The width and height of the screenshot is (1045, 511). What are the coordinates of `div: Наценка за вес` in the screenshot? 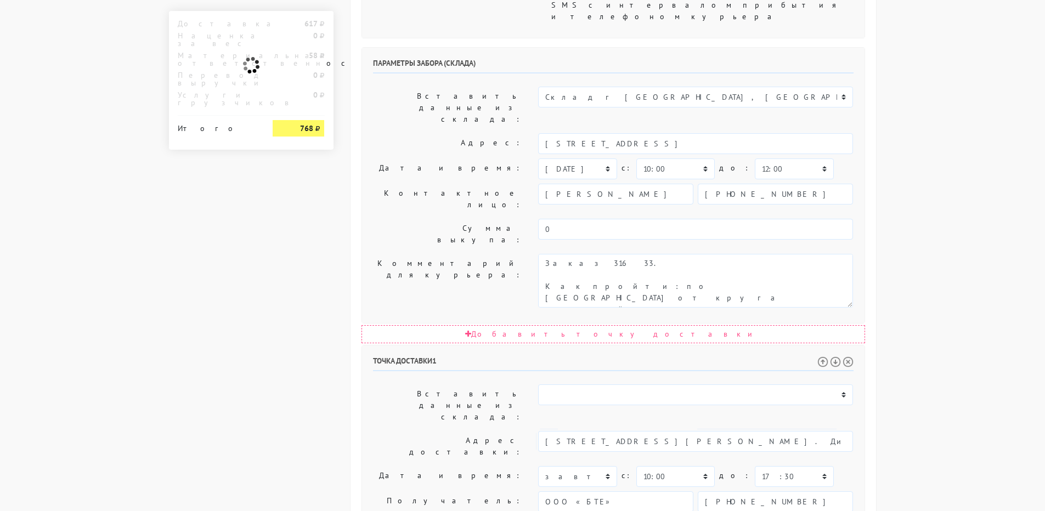 It's located at (217, 39).